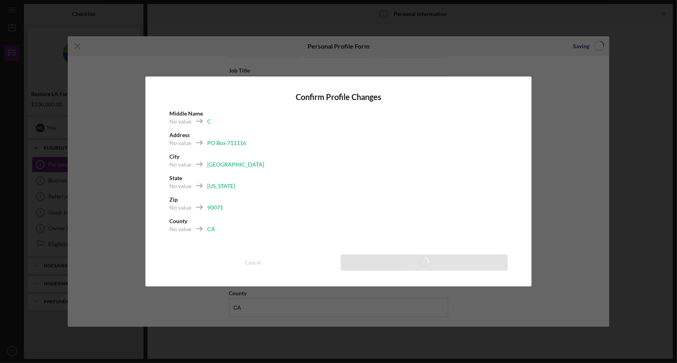 Image resolution: width=677 pixels, height=363 pixels. I want to click on button: Save, so click(424, 263).